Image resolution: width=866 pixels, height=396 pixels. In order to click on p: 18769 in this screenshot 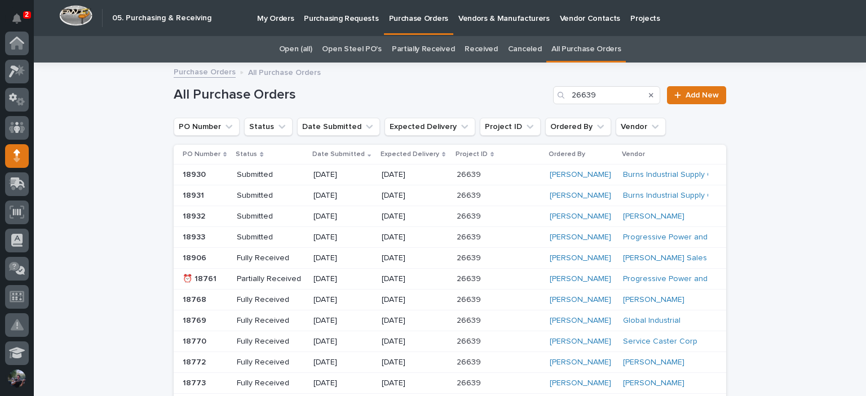, I will do `click(196, 320)`.